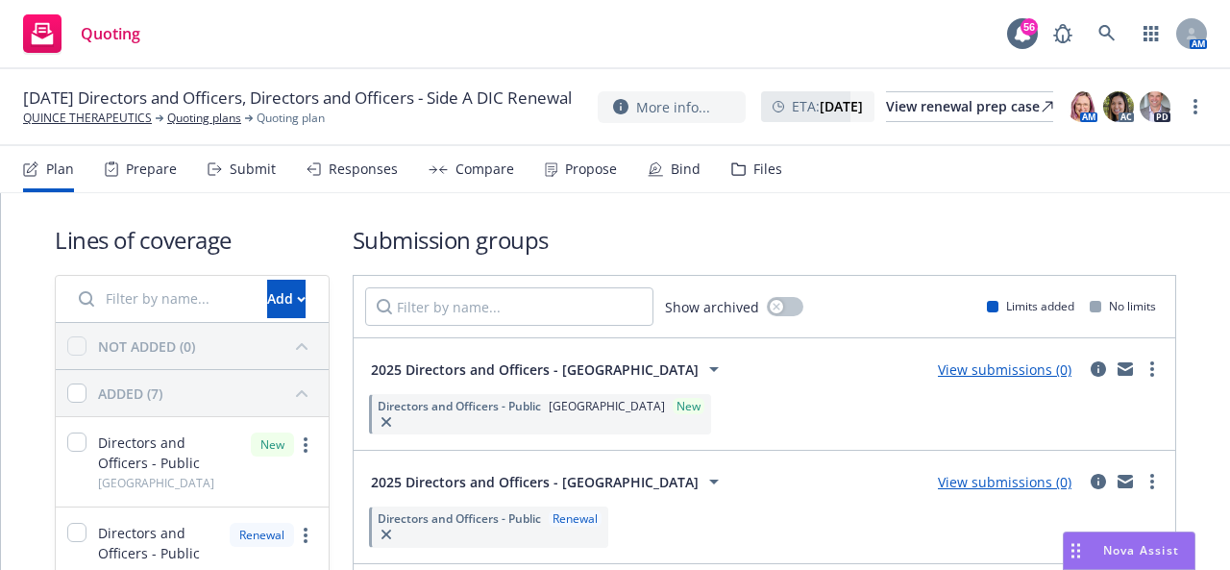 This screenshot has width=1230, height=570. Describe the element at coordinates (712, 306) in the screenshot. I see `span: Show archived` at that location.